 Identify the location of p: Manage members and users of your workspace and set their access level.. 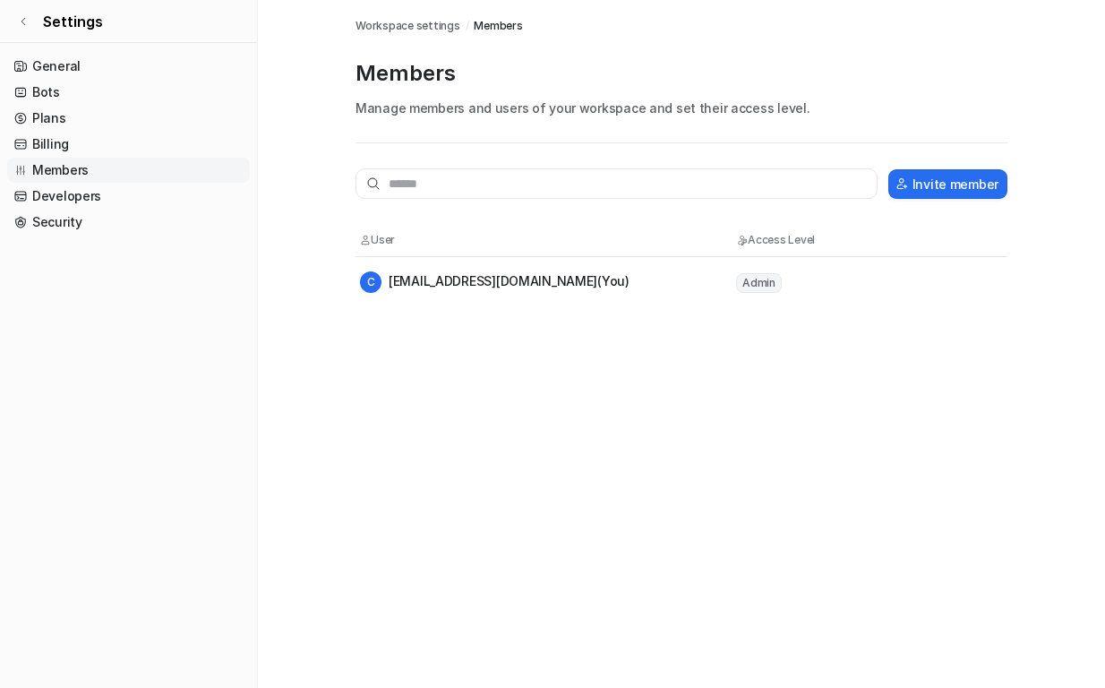
(681, 107).